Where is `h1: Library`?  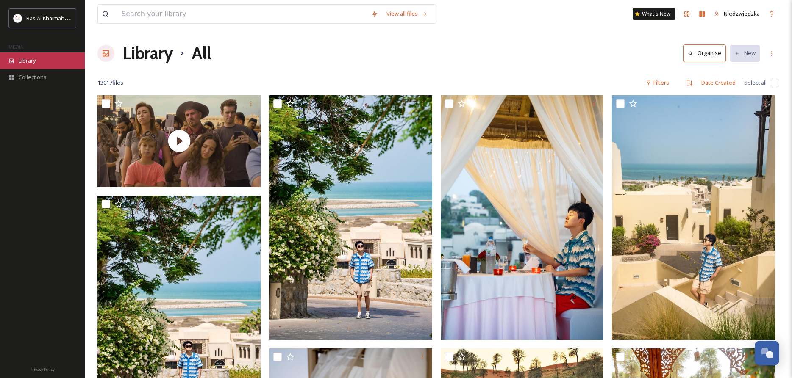
h1: Library is located at coordinates (148, 53).